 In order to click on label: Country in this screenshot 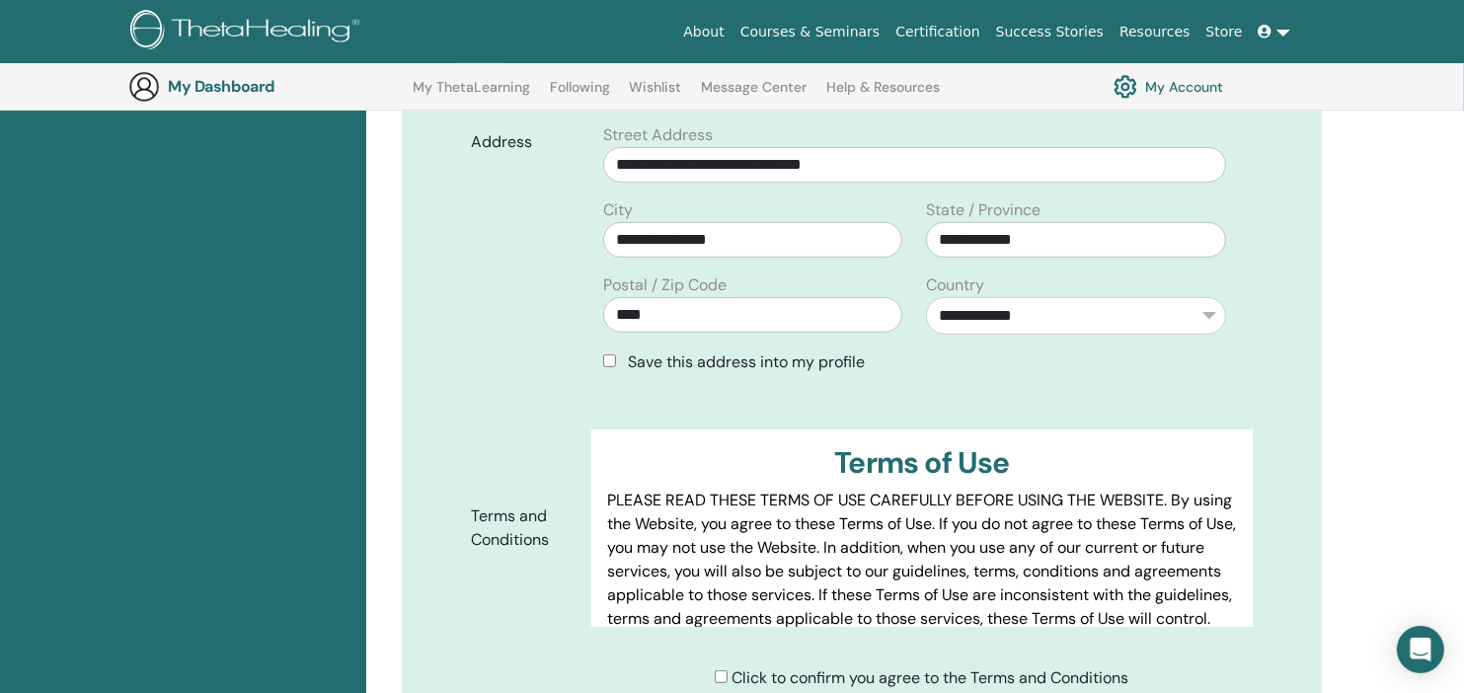, I will do `click(955, 285)`.